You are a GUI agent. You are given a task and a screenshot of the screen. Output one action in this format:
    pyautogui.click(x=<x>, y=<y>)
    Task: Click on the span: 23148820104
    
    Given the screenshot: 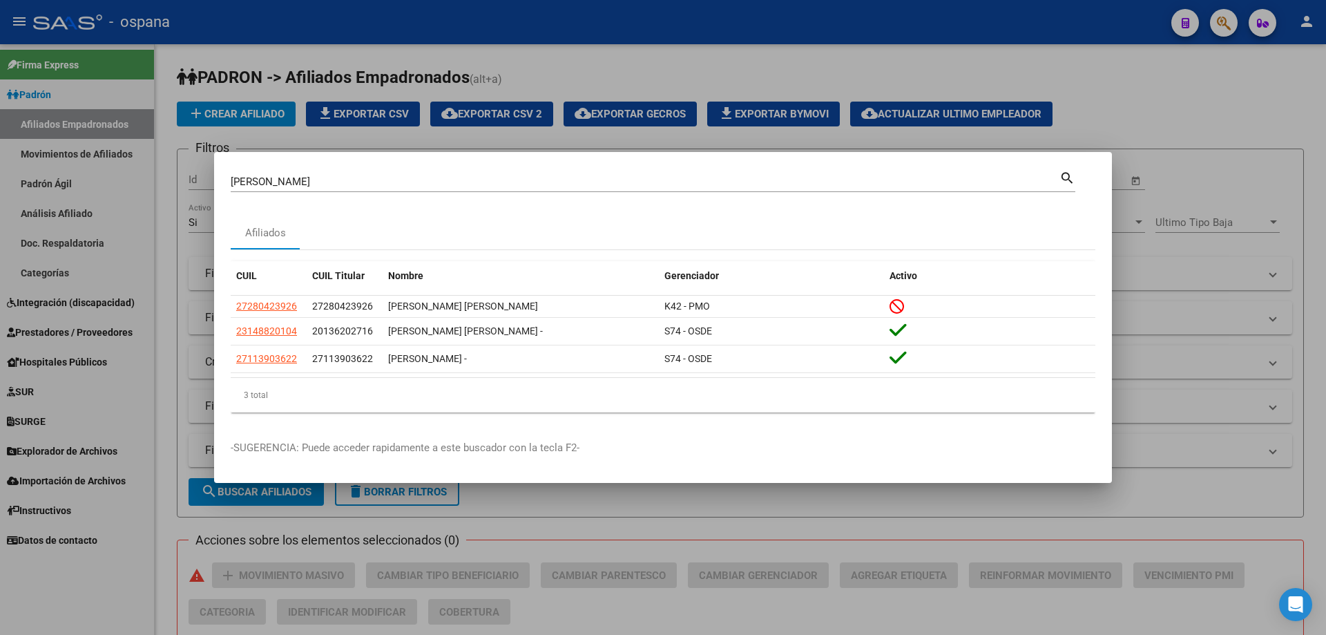 What is the action you would take?
    pyautogui.click(x=267, y=331)
    